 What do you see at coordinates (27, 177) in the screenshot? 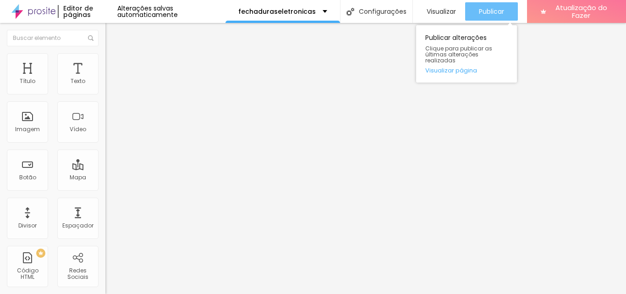
I see `font: Botão` at bounding box center [27, 177].